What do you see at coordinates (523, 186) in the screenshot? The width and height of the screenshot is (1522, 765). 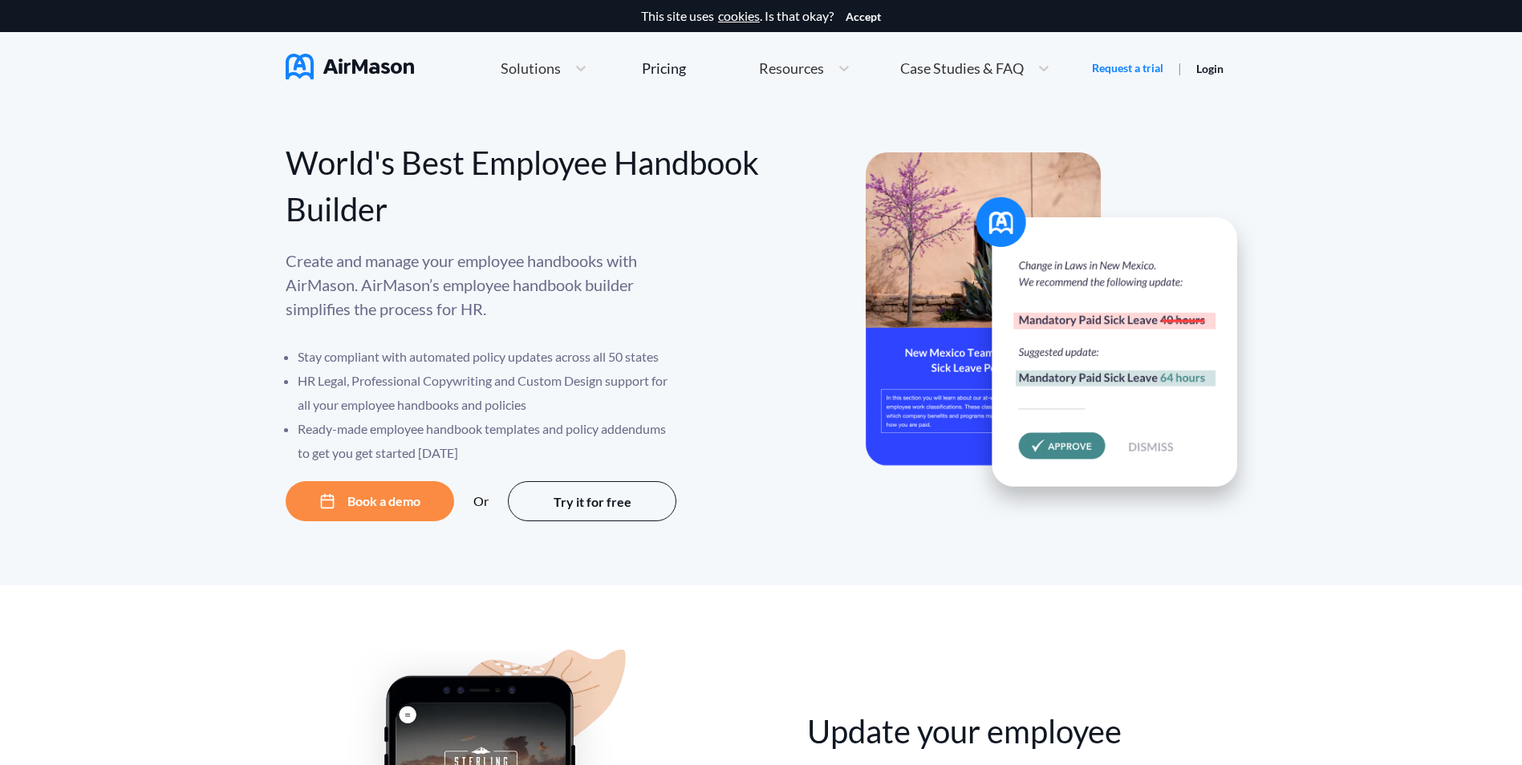 I see `div: World's Best Employee Handbook Builder` at bounding box center [523, 186].